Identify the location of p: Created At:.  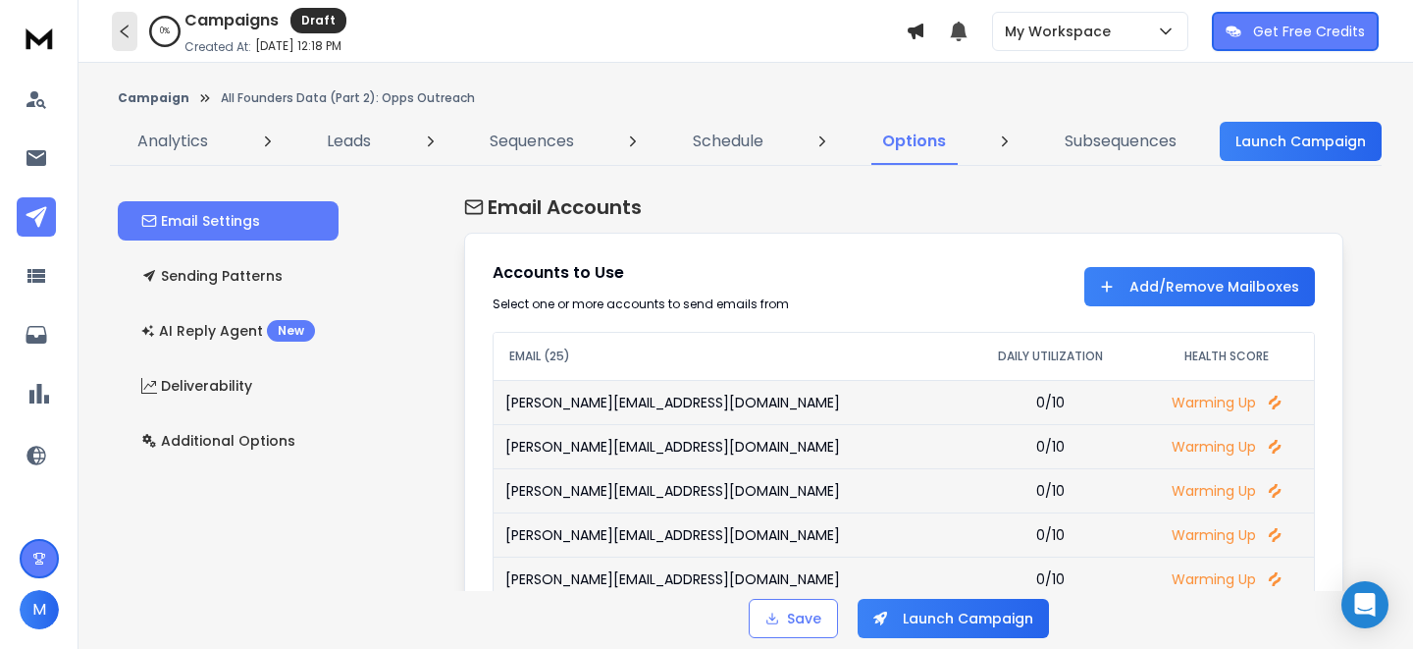
(218, 47).